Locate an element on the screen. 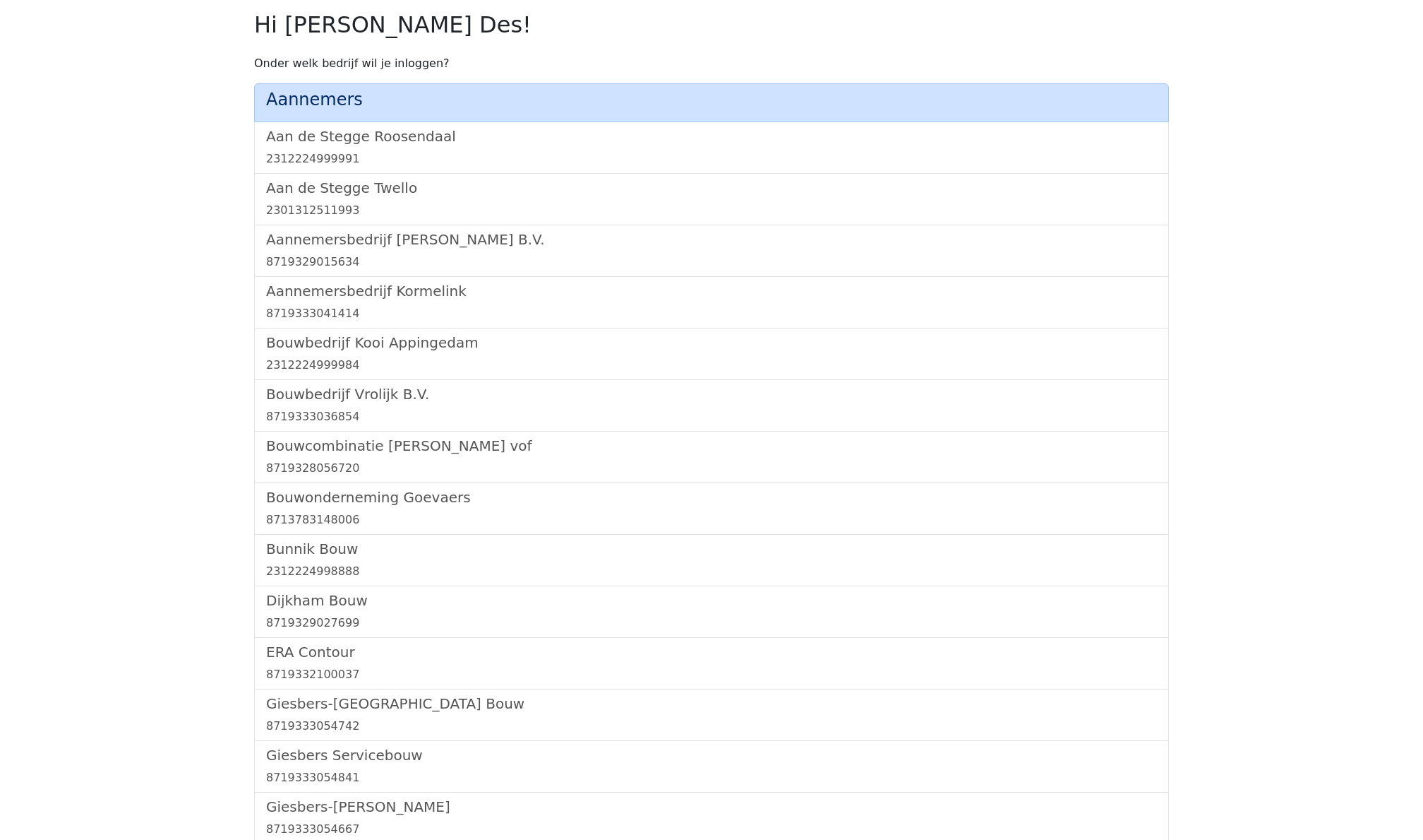  a: Giesbers Servicebouw8719333054841 is located at coordinates (712, 766).